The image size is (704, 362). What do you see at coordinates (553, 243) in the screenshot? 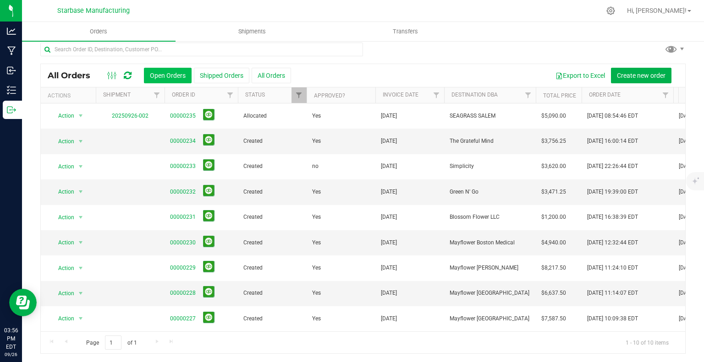
I see `span: $4,940.00` at bounding box center [553, 243].